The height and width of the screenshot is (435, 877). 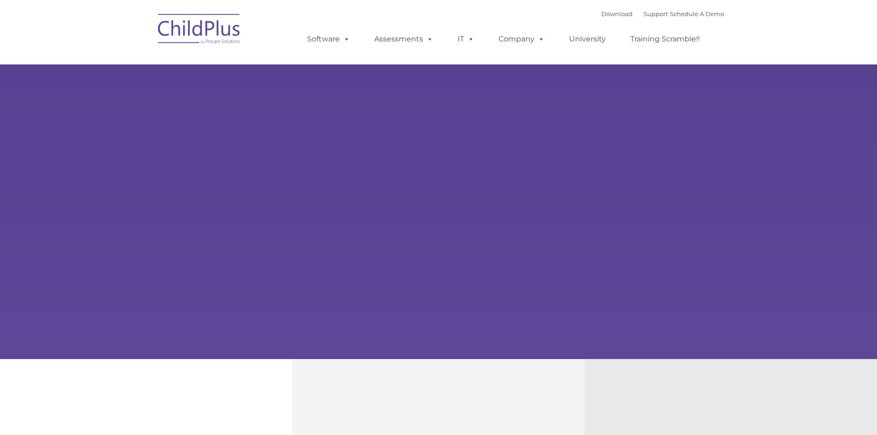 What do you see at coordinates (328, 39) in the screenshot?
I see `a: Software` at bounding box center [328, 39].